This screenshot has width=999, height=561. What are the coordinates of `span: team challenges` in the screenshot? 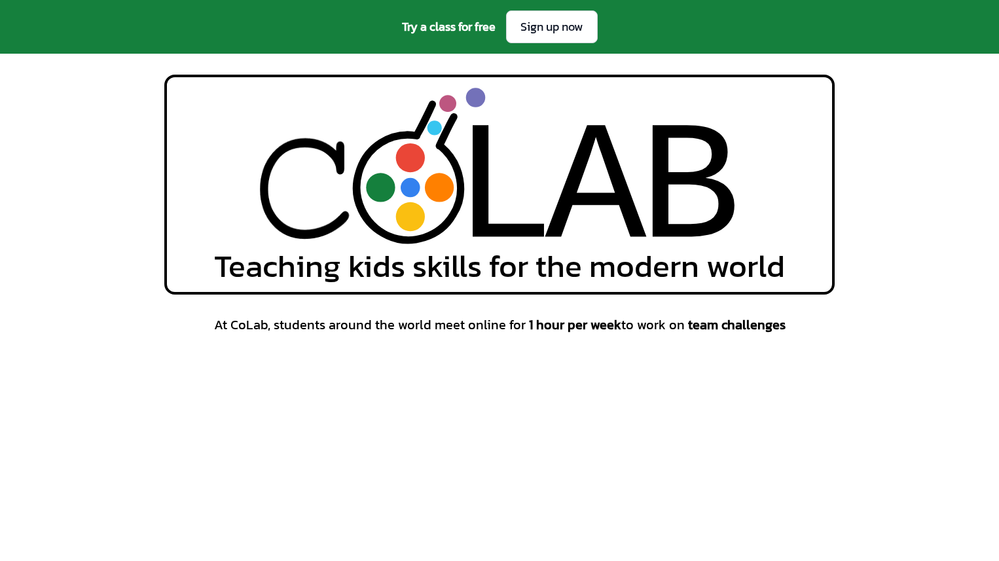 It's located at (737, 325).